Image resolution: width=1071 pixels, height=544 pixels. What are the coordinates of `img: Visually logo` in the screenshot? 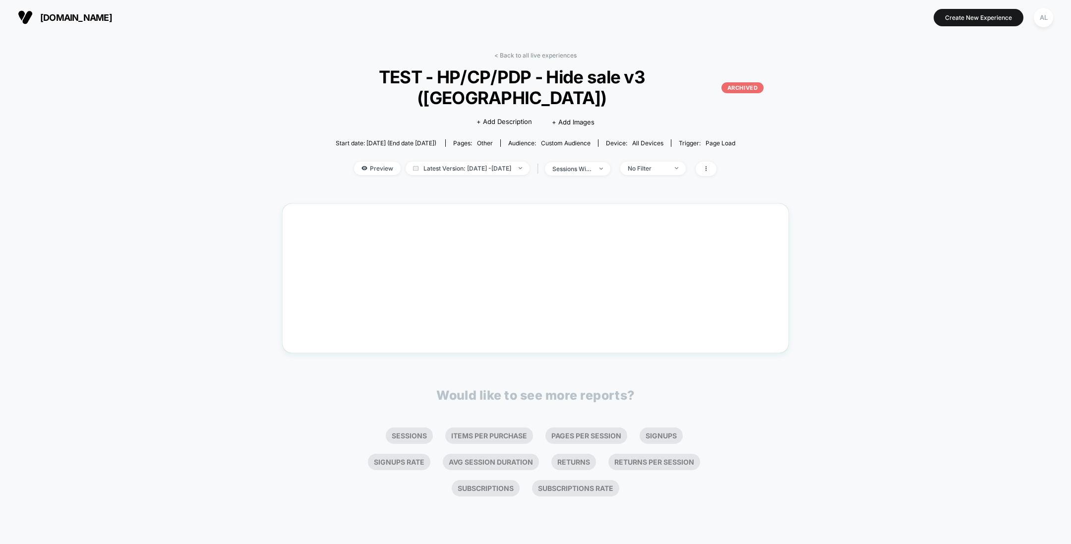 It's located at (25, 17).